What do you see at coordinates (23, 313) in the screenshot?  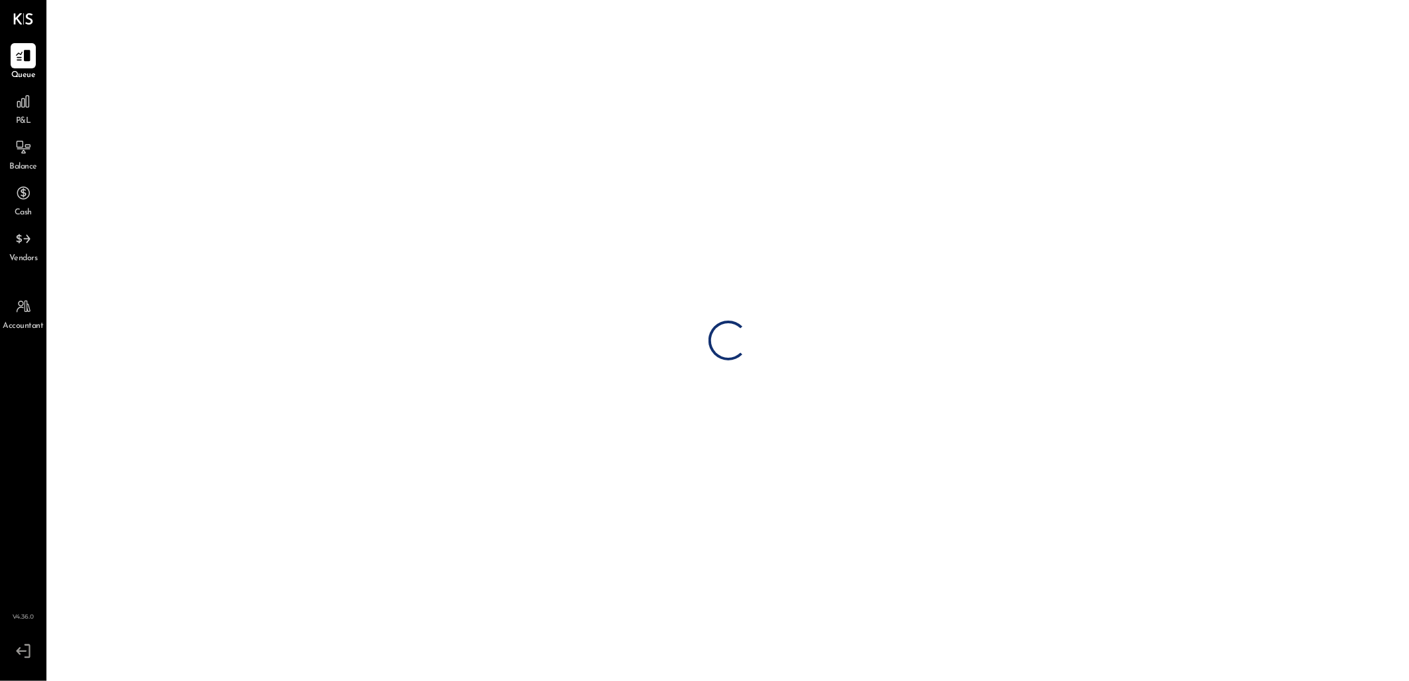 I see `a: Accountant` at bounding box center [23, 313].